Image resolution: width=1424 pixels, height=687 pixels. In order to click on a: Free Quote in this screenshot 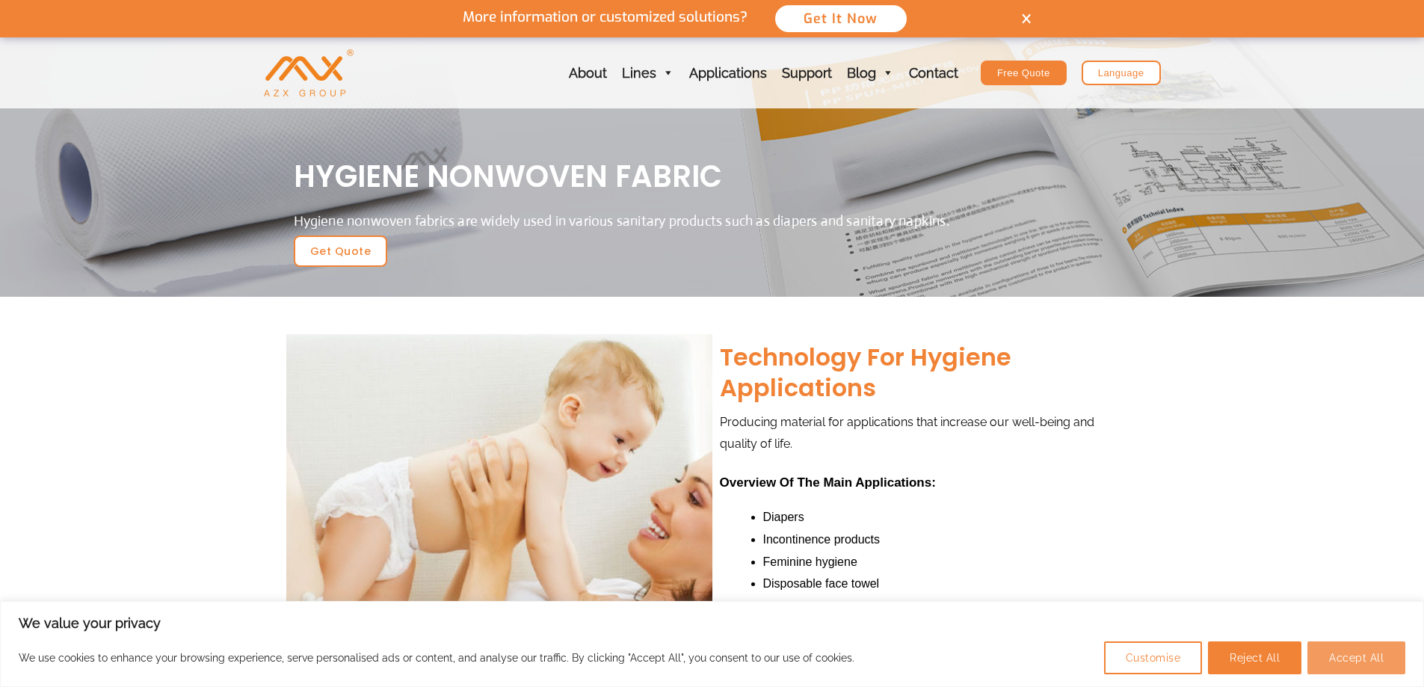, I will do `click(1023, 72)`.